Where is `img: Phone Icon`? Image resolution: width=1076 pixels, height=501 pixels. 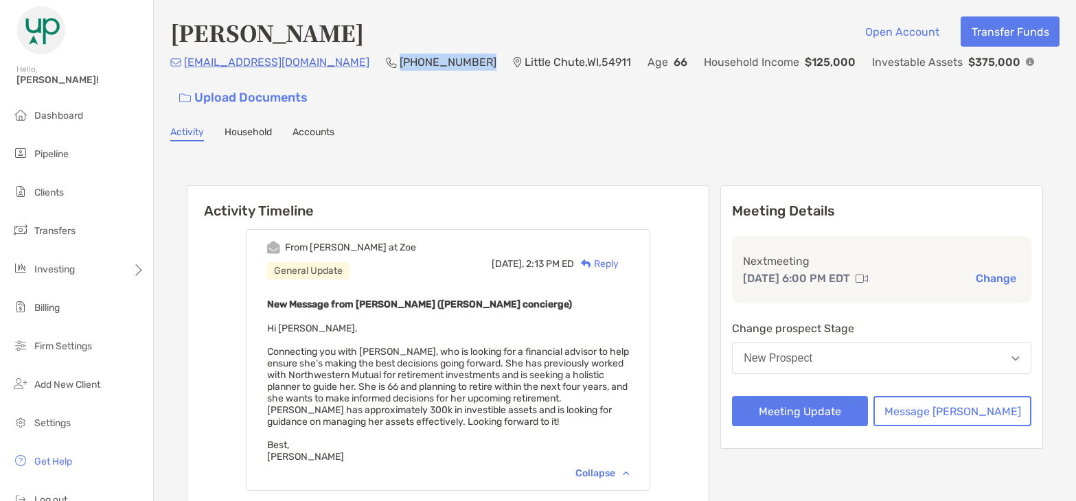 img: Phone Icon is located at coordinates (391, 62).